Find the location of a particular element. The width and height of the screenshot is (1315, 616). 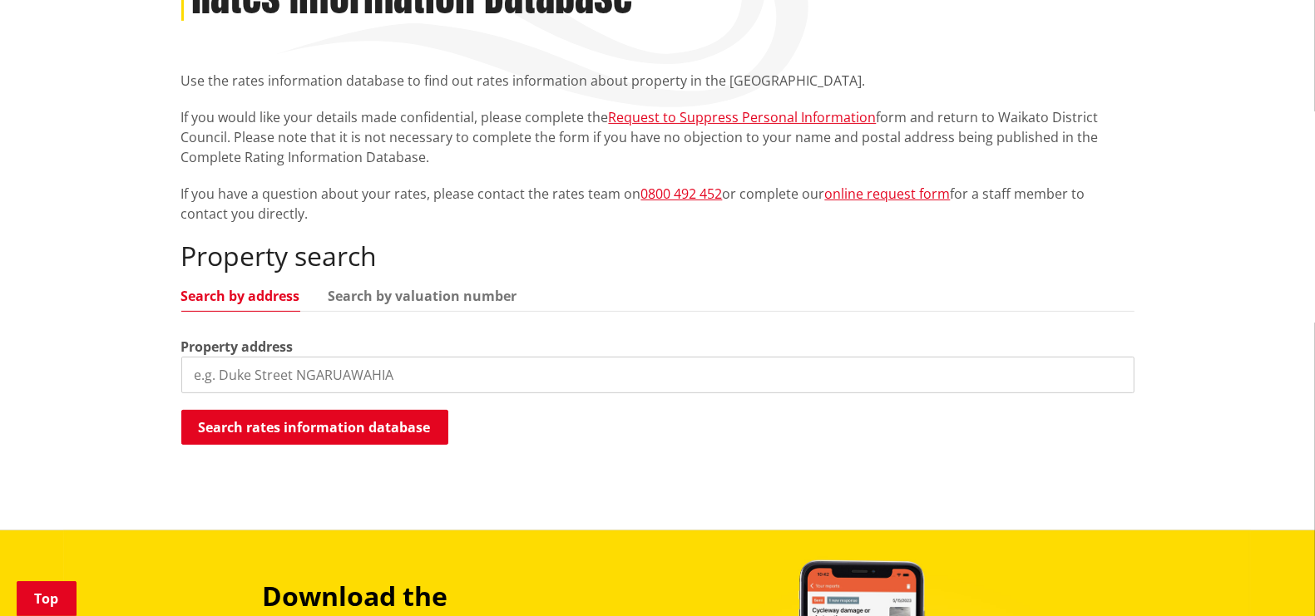

label: Property address is located at coordinates (237, 347).